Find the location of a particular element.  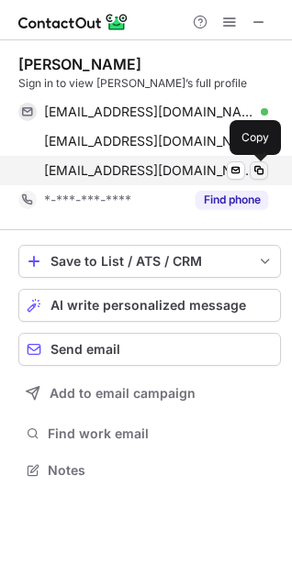

button: Notes is located at coordinates (149, 470).